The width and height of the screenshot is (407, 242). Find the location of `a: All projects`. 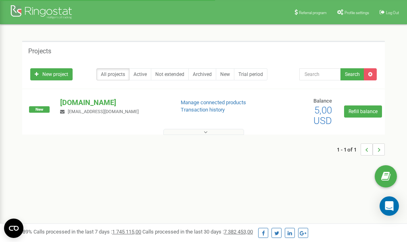

a: All projects is located at coordinates (113, 74).